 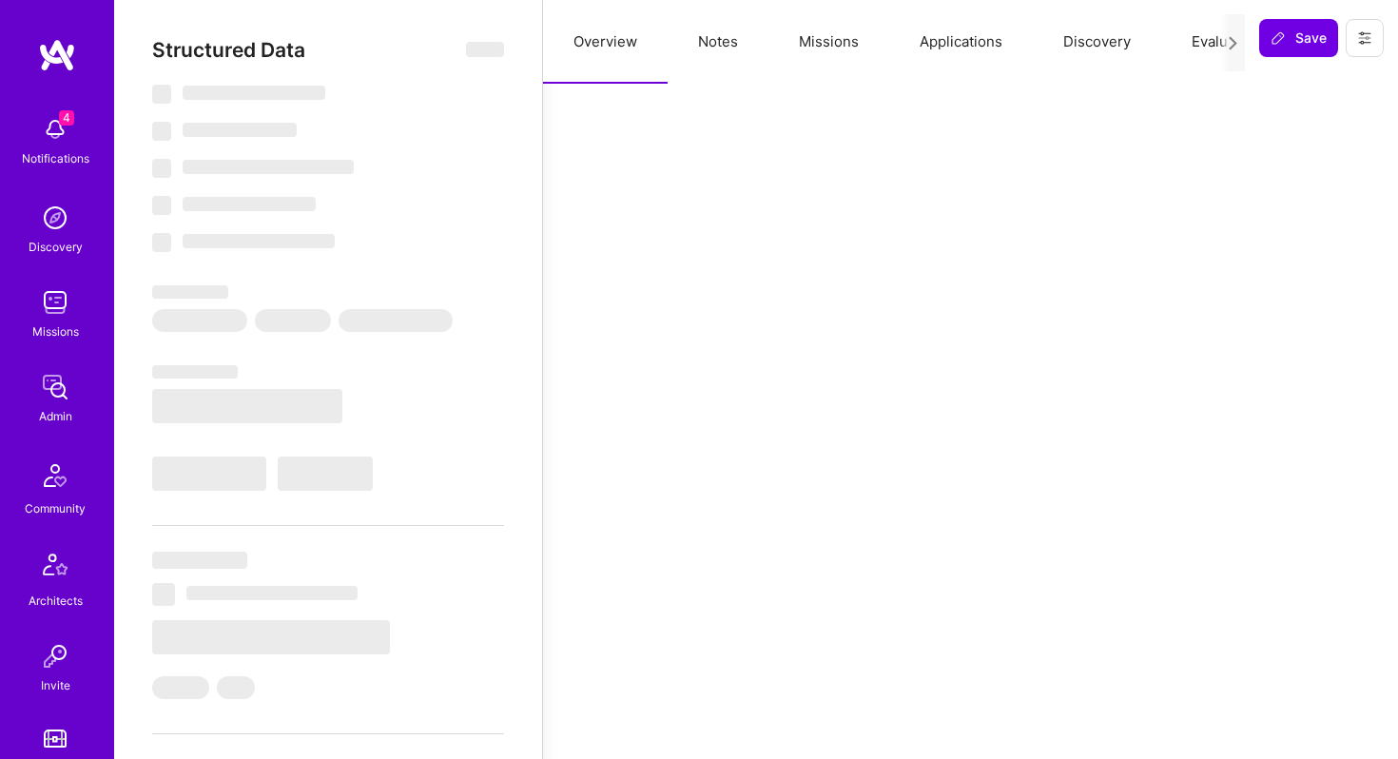 What do you see at coordinates (55, 331) in the screenshot?
I see `div: Missions` at bounding box center [55, 331].